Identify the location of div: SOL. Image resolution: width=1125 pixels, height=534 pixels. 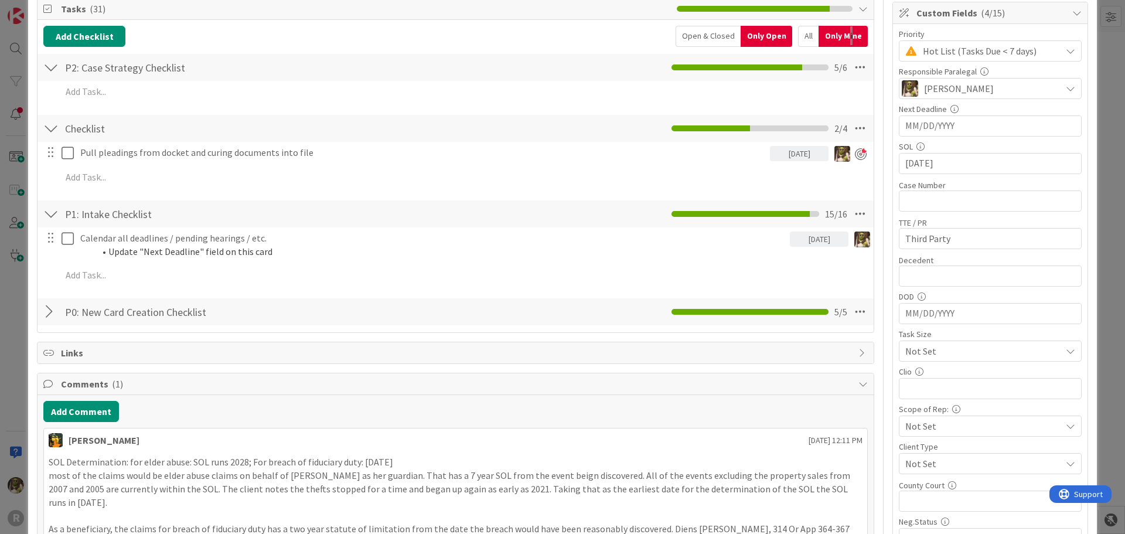
(990, 146).